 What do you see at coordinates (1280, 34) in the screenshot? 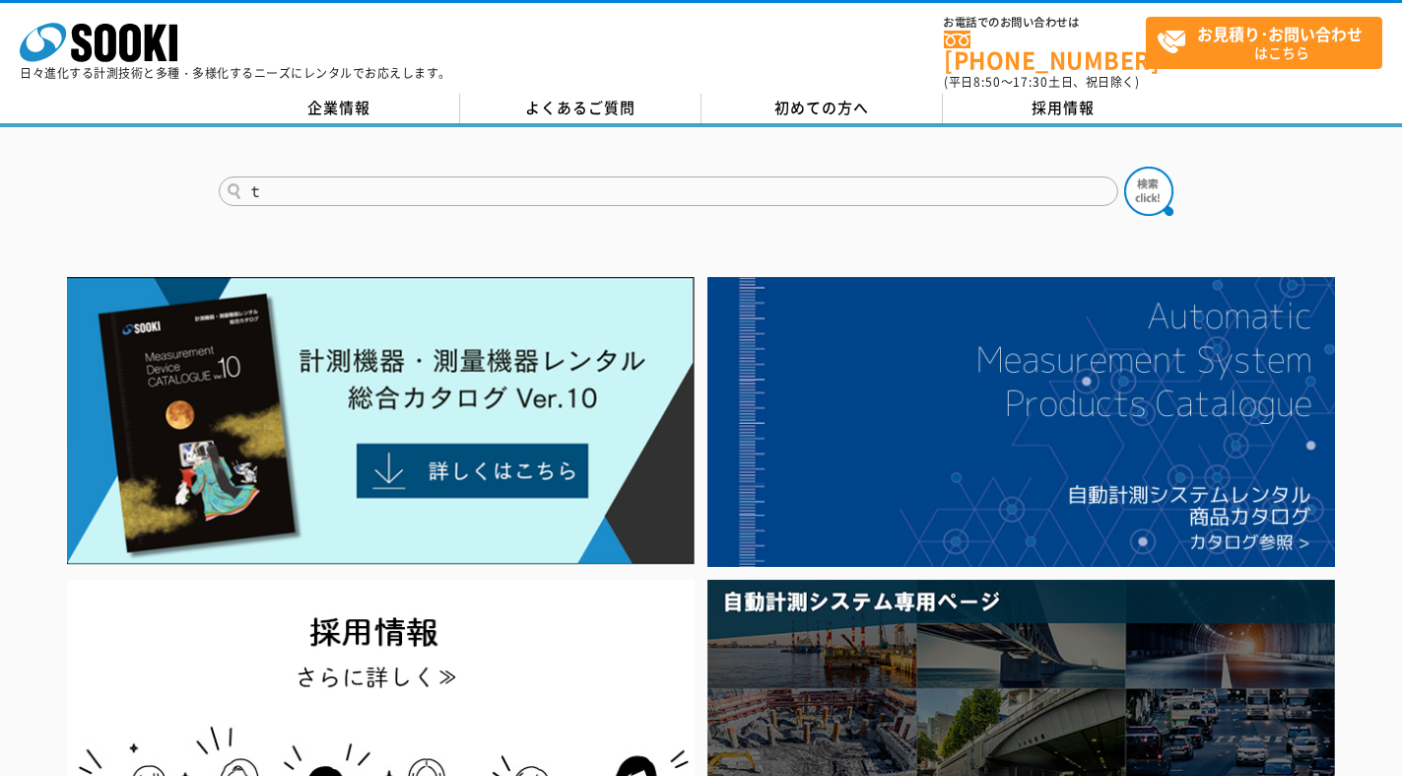
I see `strong: お見積り･お問い合わせ` at bounding box center [1280, 34].